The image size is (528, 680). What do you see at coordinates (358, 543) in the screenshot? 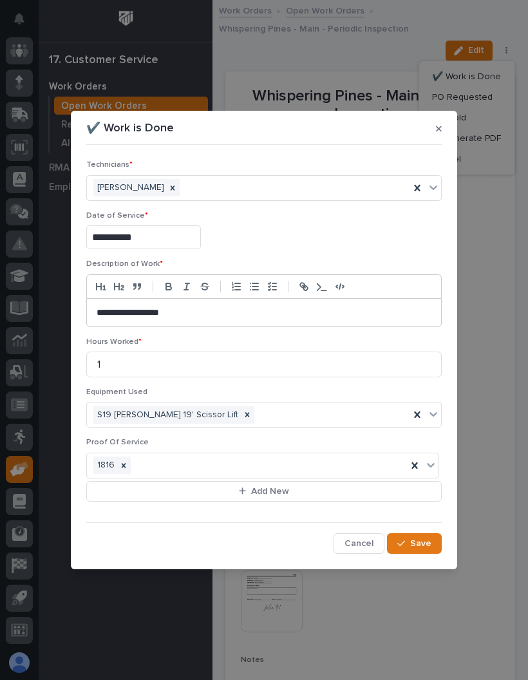
I see `span: Cancel` at bounding box center [358, 543].